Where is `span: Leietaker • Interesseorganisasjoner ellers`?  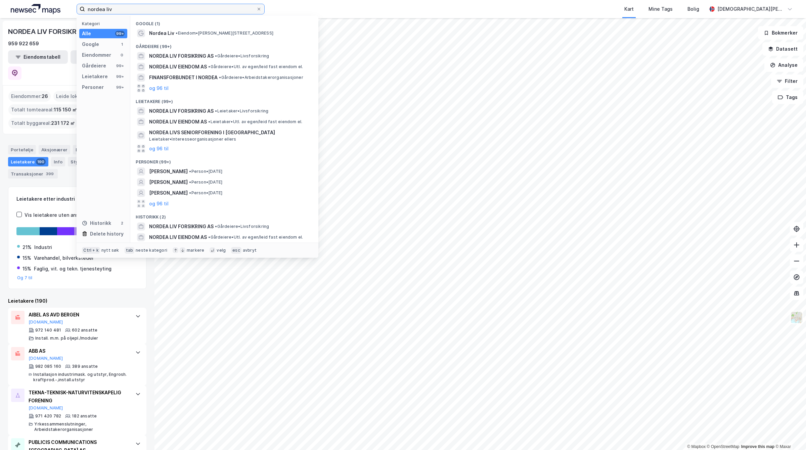
span: Leietaker • Interesseorganisasjoner ellers is located at coordinates (192, 139).